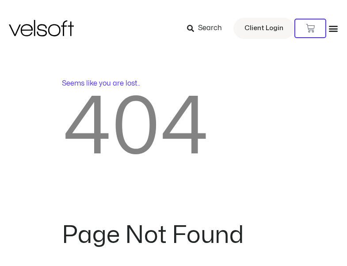 The image size is (347, 266). I want to click on span: Search, so click(210, 28).